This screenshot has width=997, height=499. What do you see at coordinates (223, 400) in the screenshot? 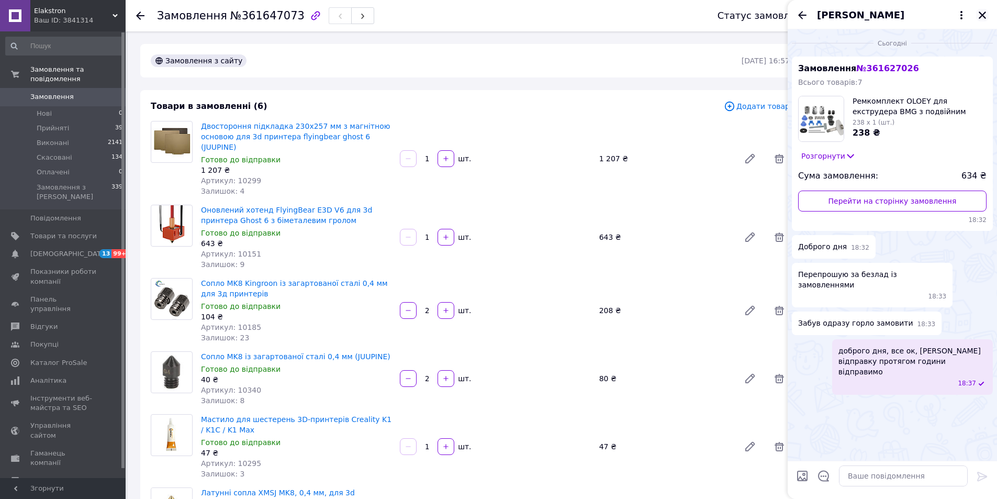
I see `span: Залишок: 8` at bounding box center [223, 400].